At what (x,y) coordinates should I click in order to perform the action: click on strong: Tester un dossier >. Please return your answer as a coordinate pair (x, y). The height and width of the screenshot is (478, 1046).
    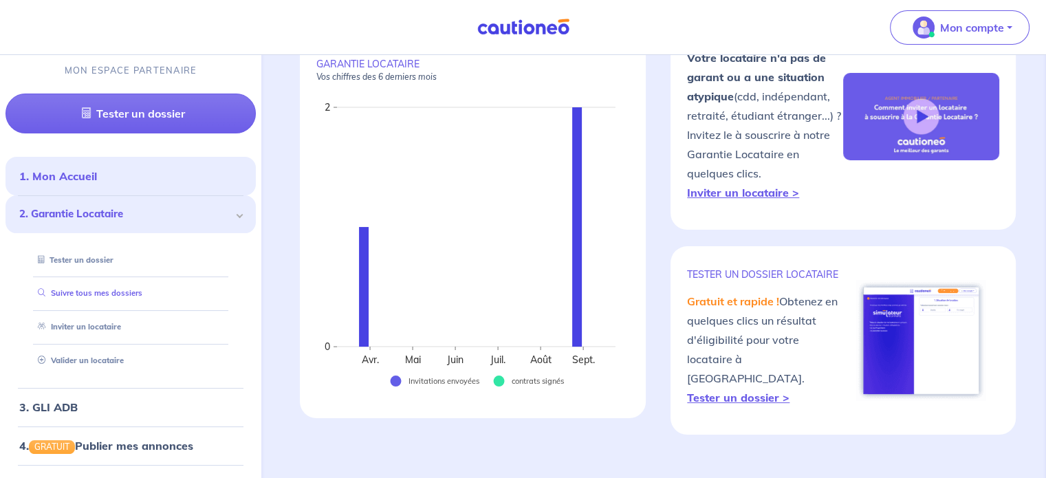
    Looking at the image, I should click on (738, 397).